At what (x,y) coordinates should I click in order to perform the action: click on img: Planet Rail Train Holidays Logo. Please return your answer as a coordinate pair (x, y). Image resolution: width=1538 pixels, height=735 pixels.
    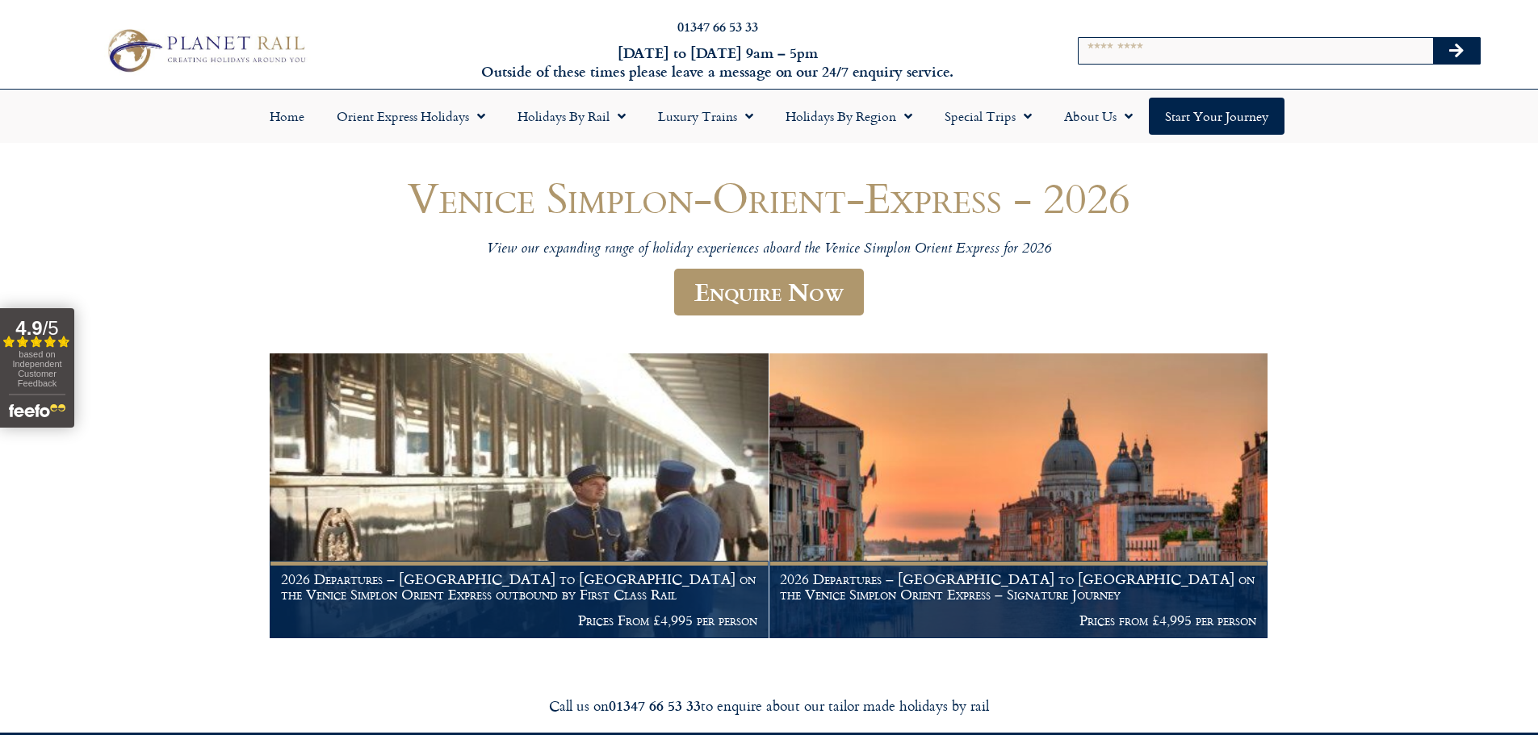
    Looking at the image, I should click on (205, 50).